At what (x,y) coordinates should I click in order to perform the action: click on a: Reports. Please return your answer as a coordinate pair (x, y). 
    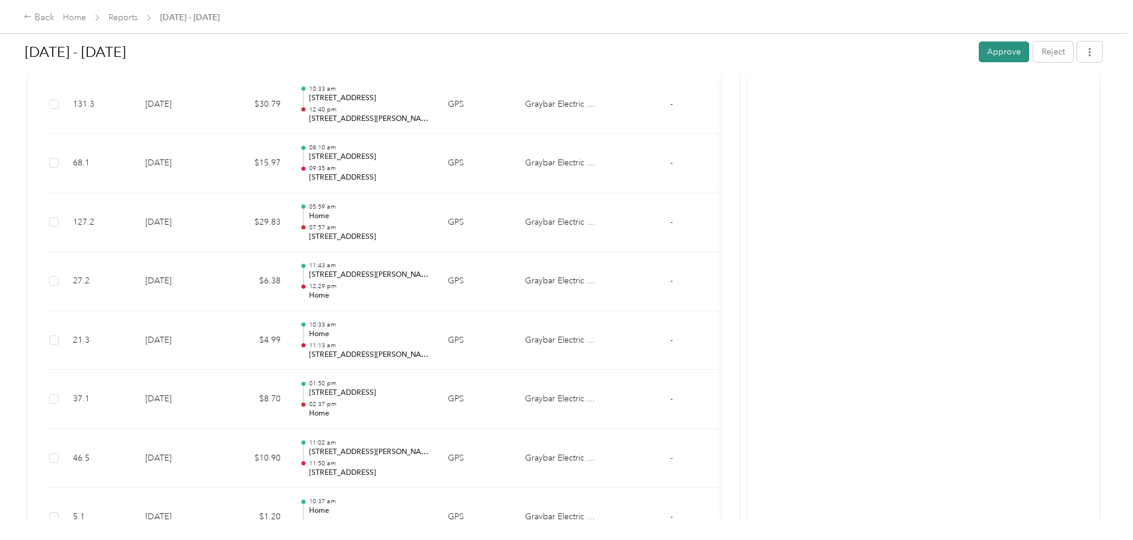
    Looking at the image, I should click on (123, 17).